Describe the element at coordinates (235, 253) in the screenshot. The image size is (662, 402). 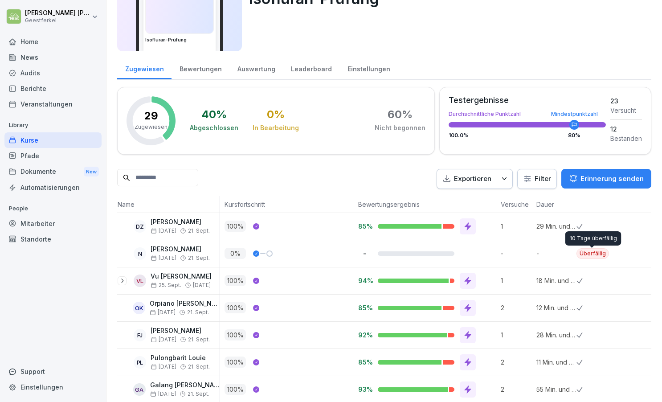
I see `p: 0 %` at that location.